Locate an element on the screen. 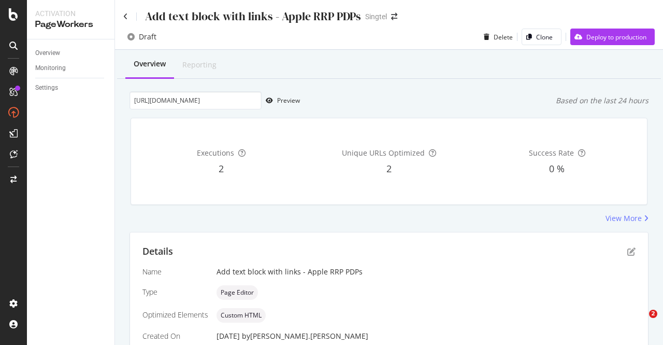 The image size is (663, 345). div: Monitoring is located at coordinates (50, 68).